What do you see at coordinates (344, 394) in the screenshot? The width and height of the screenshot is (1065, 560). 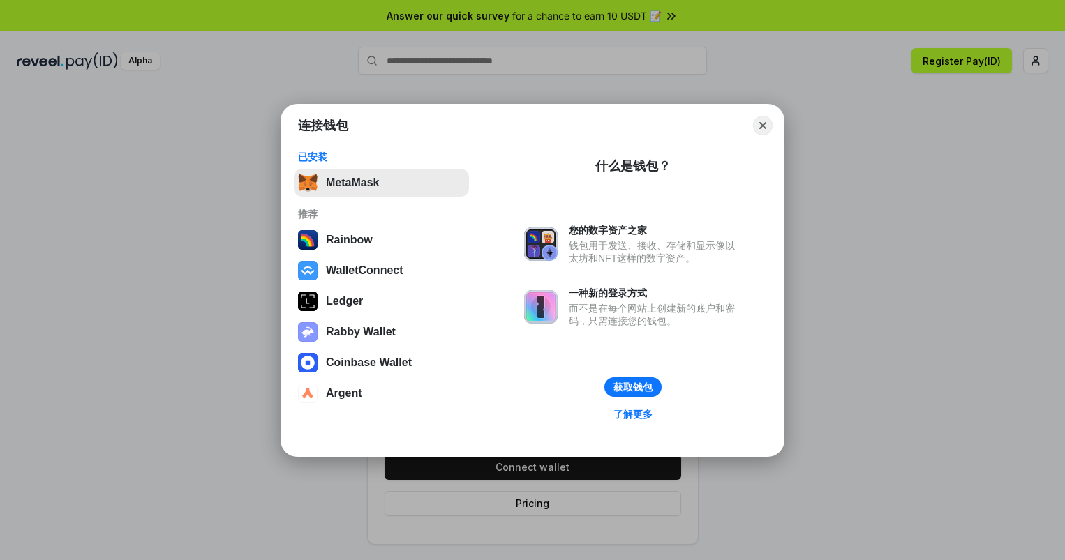 I see `div: Argent` at bounding box center [344, 394].